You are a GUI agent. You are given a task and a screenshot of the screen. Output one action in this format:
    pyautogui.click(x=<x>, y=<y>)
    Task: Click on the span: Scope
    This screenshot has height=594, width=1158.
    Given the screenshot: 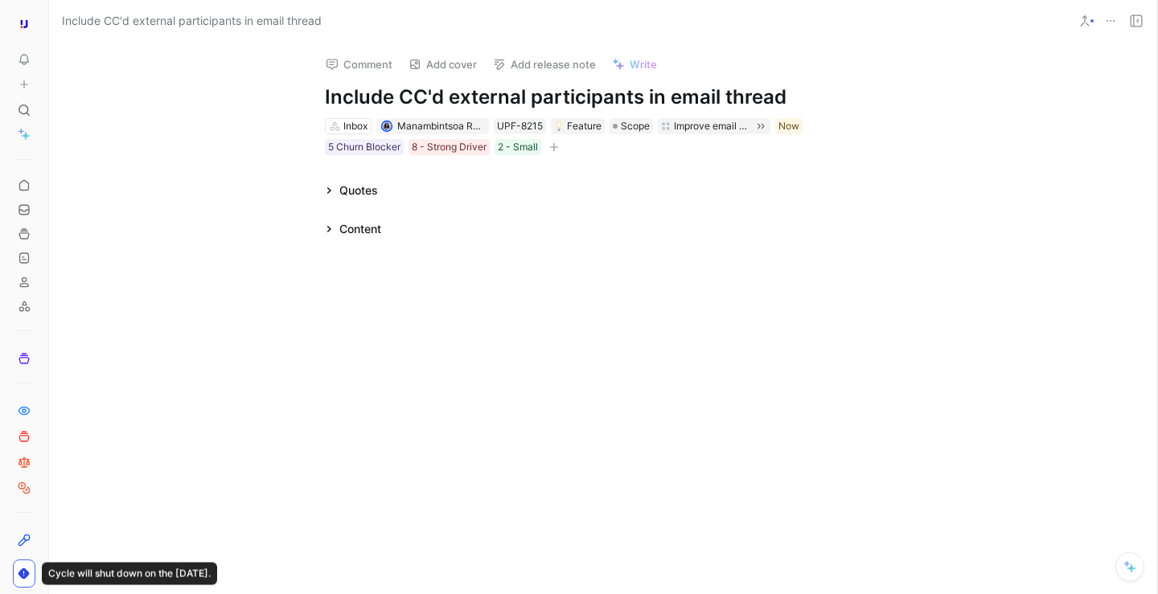 What is the action you would take?
    pyautogui.click(x=635, y=126)
    